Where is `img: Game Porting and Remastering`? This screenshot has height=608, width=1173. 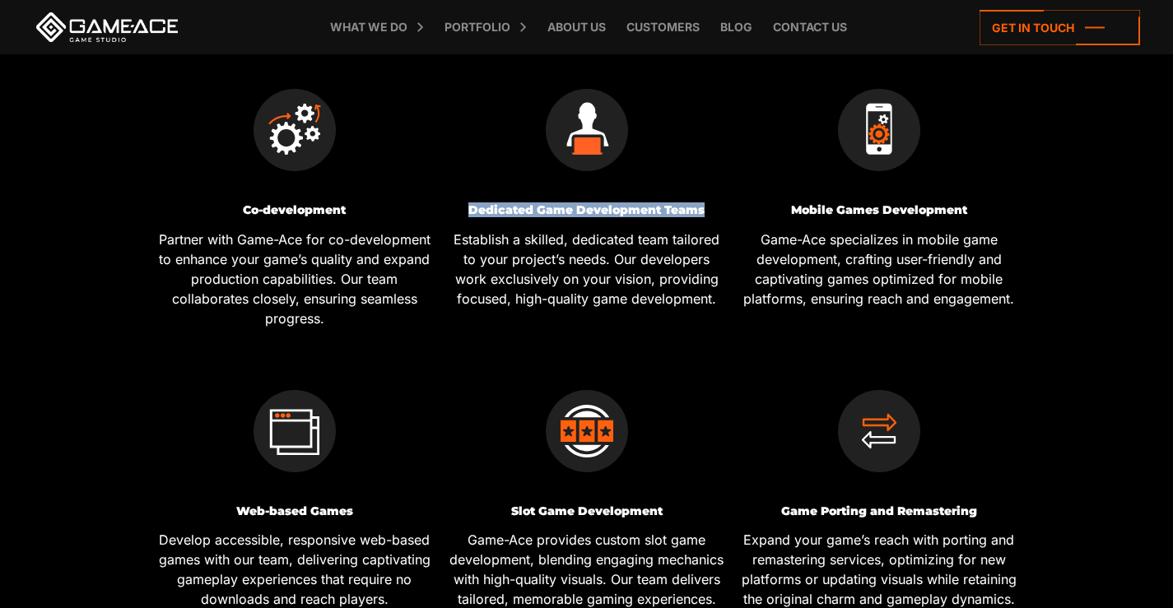 img: Game Porting and Remastering is located at coordinates (879, 431).